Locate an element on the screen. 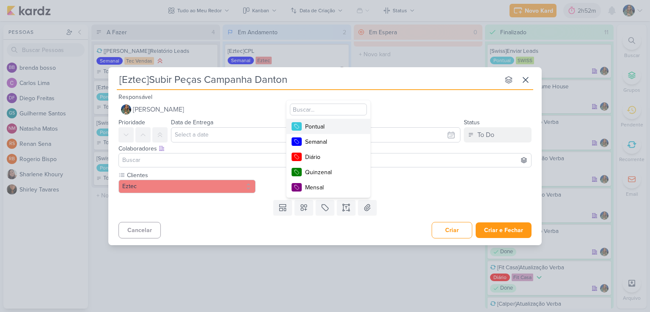 The image size is (650, 312). div: Quinzenal is located at coordinates (332, 172).